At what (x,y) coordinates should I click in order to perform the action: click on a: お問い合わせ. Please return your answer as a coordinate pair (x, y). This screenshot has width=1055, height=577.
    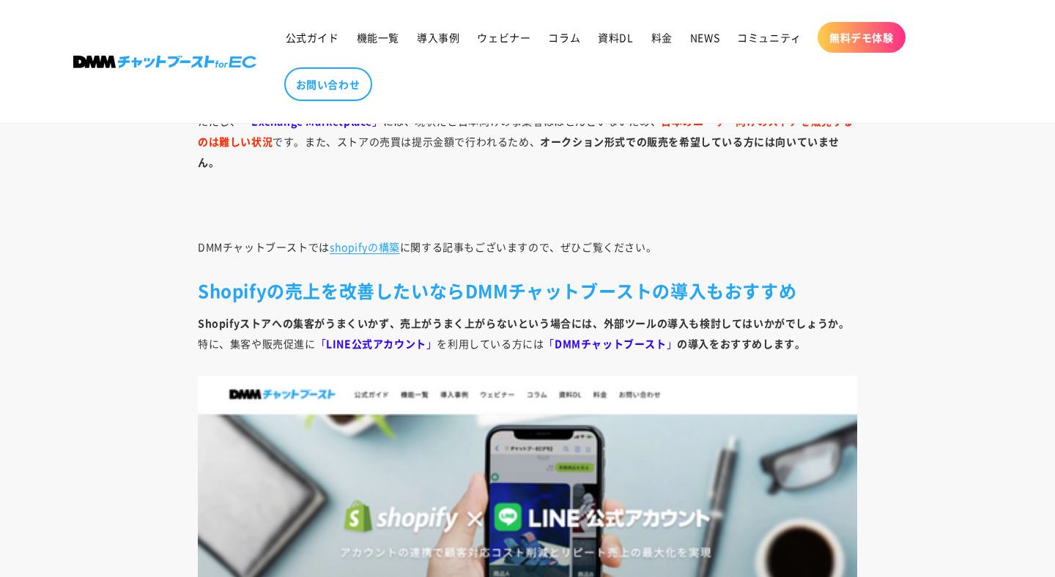
    Looking at the image, I should click on (328, 84).